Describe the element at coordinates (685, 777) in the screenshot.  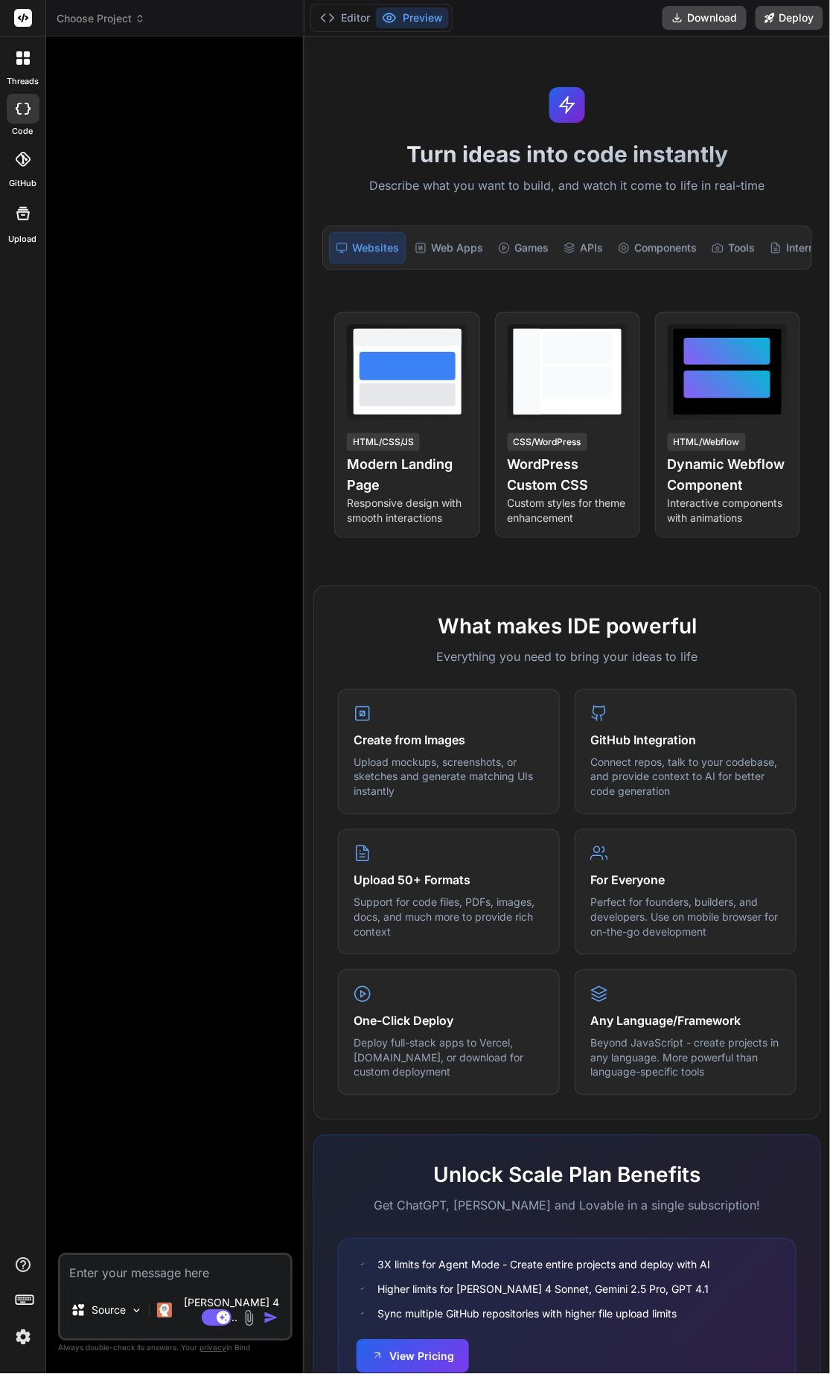
I see `p: Connect repos, talk to your codebase, and provide context to AI for better code generation` at that location.